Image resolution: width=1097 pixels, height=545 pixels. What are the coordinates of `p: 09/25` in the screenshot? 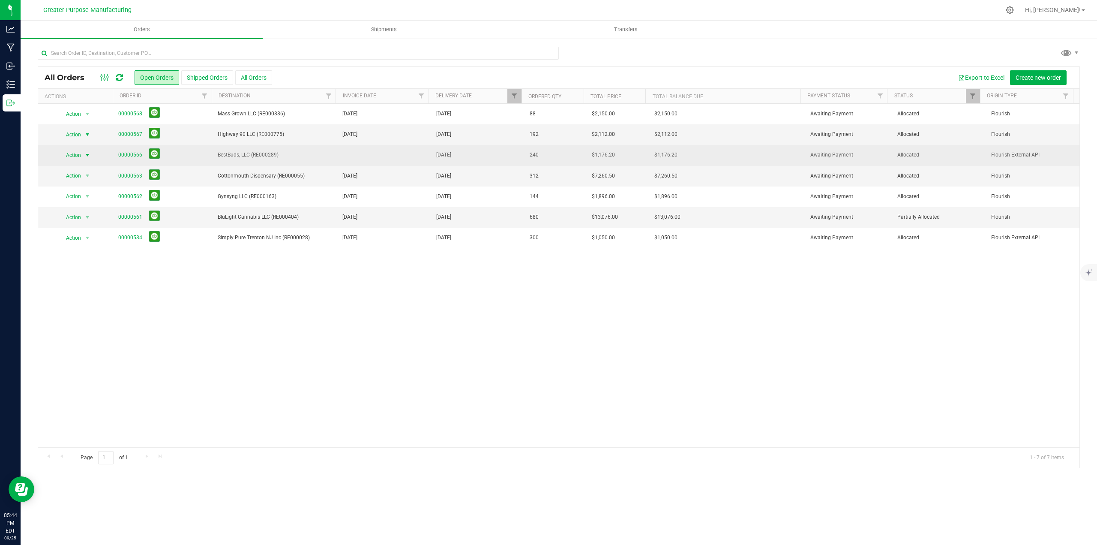 It's located at (10, 537).